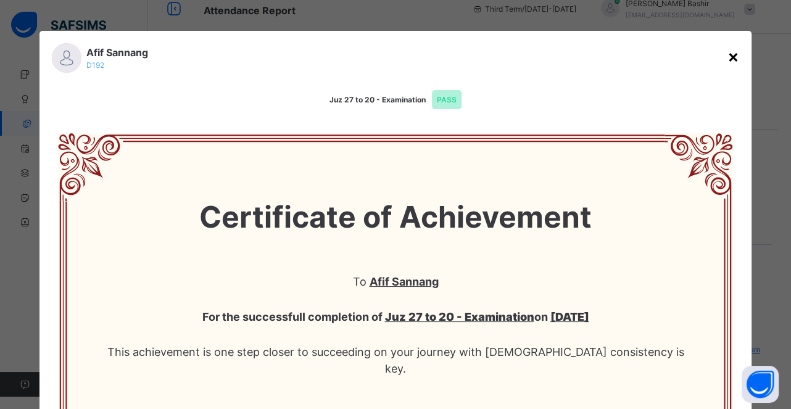 The width and height of the screenshot is (791, 409). What do you see at coordinates (404, 281) in the screenshot?
I see `b: Afif Sannang` at bounding box center [404, 281].